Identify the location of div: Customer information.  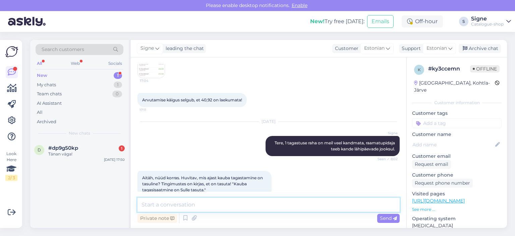
(457, 103).